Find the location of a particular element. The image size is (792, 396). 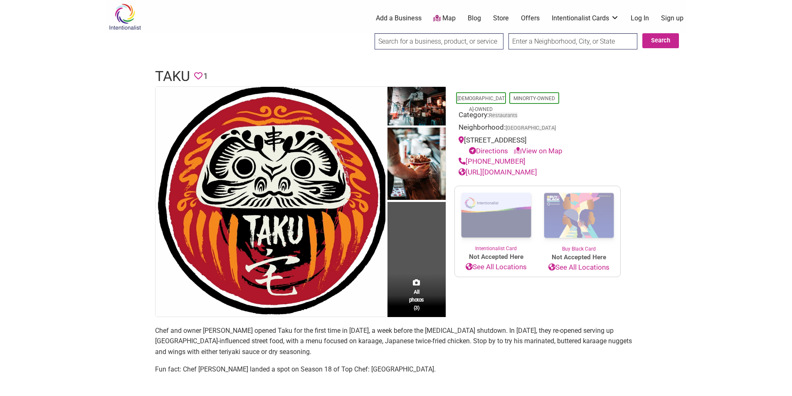

a: Minority-Owned is located at coordinates (534, 99).